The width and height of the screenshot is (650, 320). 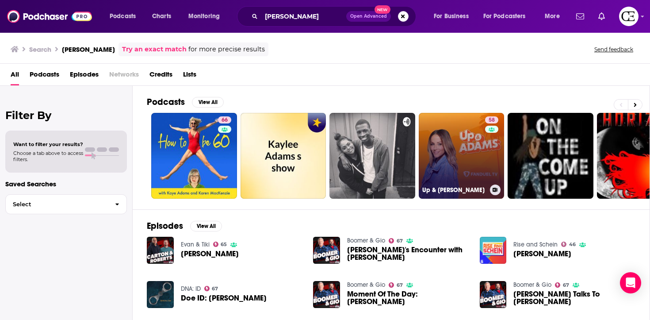 I want to click on span: All, so click(x=15, y=76).